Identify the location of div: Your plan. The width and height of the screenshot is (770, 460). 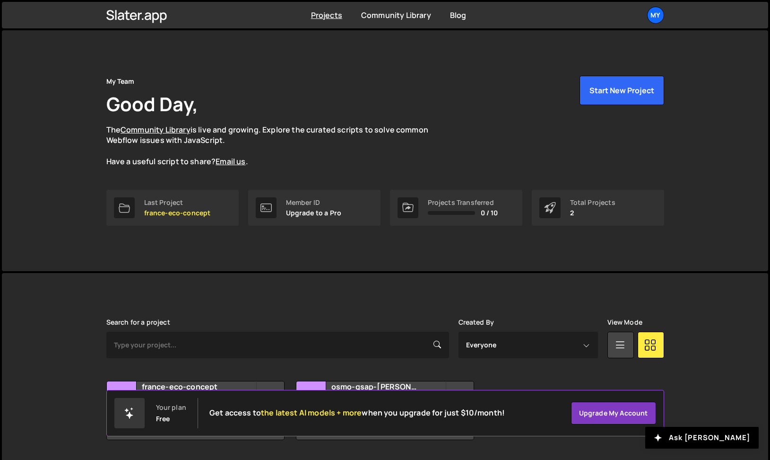
(171, 407).